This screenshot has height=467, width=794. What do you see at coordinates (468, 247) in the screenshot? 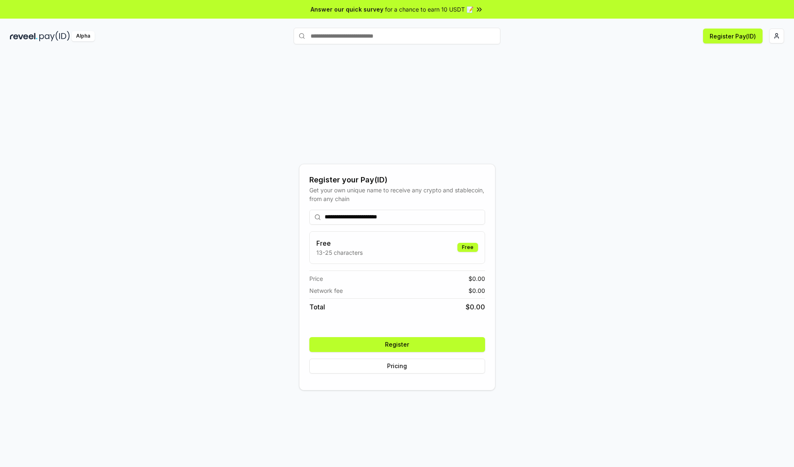
I see `div: Free` at bounding box center [468, 247].